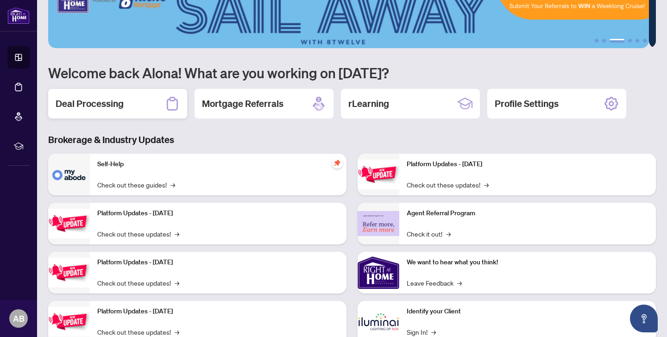  What do you see at coordinates (429, 234) in the screenshot?
I see `a: Check it out!→` at bounding box center [429, 234].